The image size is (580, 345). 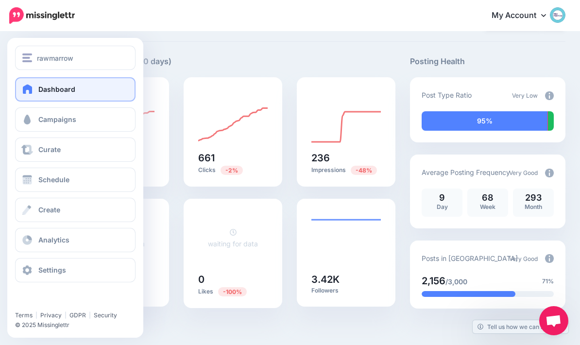 What do you see at coordinates (57, 119) in the screenshot?
I see `span: Campaigns` at bounding box center [57, 119].